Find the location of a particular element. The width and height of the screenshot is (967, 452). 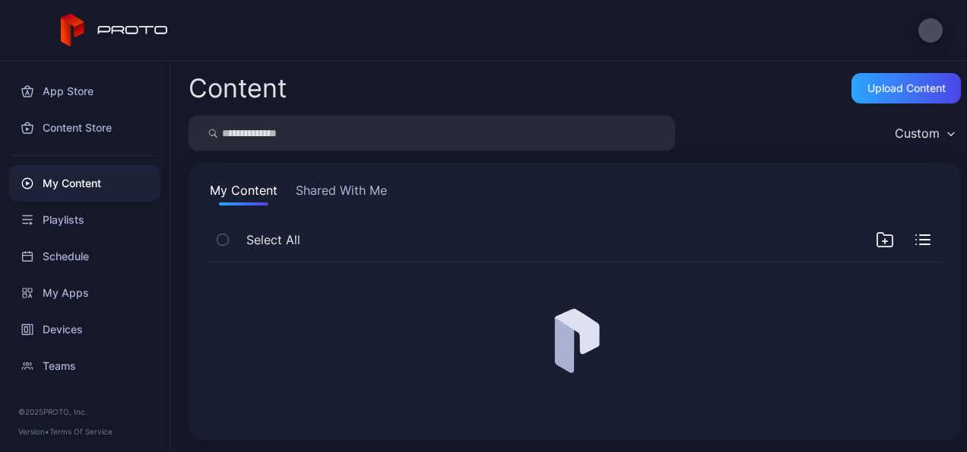

button: My Content is located at coordinates (243, 193).